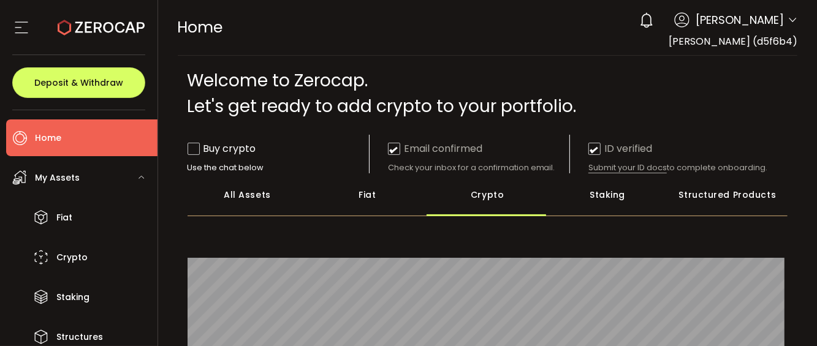 This screenshot has height=346, width=817. I want to click on div: ID verified, so click(620, 148).